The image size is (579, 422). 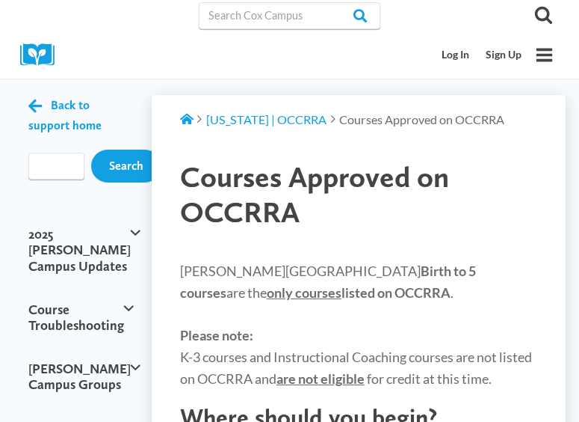 What do you see at coordinates (187, 119) in the screenshot?
I see `a: Support Home` at bounding box center [187, 119].